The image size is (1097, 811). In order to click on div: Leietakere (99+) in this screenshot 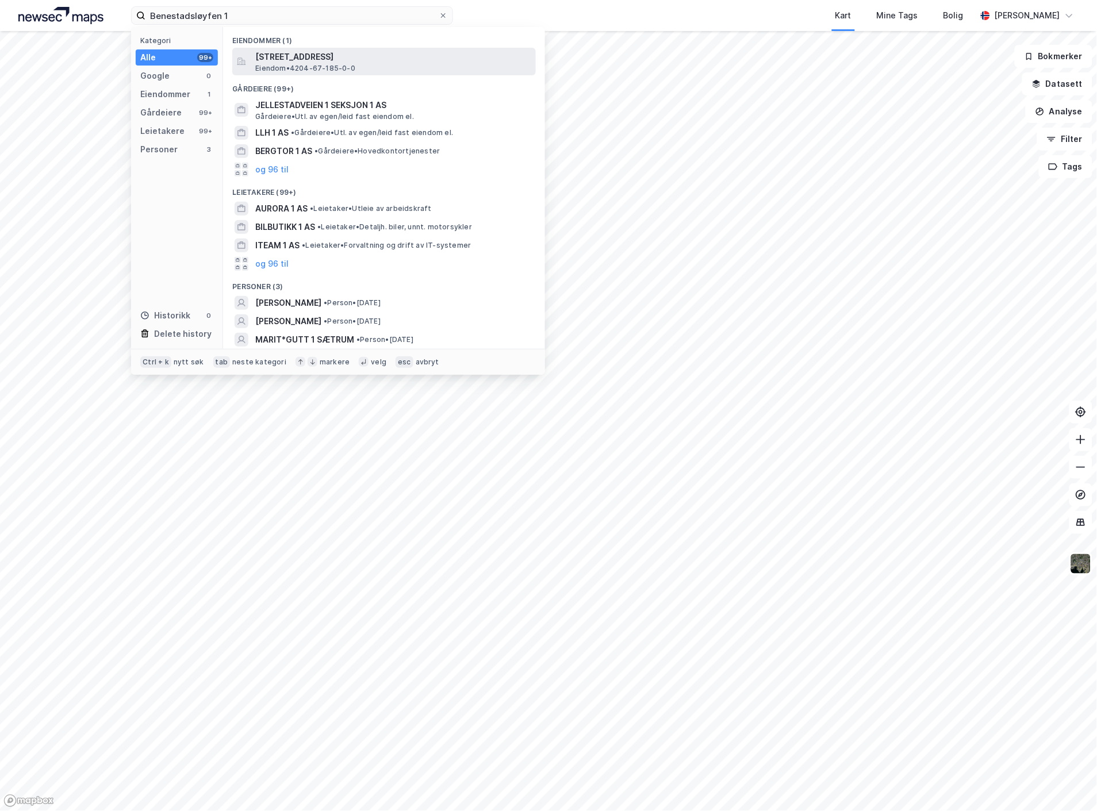, I will do `click(384, 189)`.